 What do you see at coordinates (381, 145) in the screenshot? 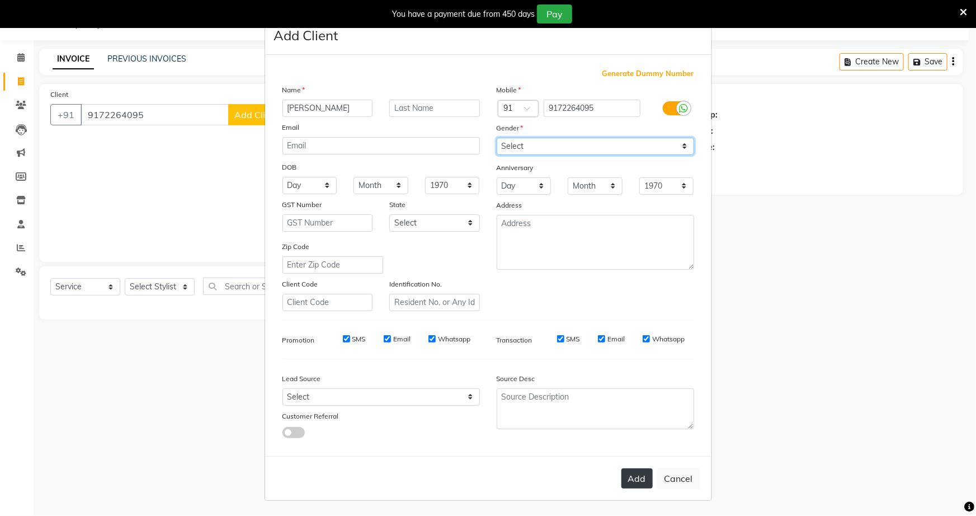
I see `input: Email` at bounding box center [381, 145].